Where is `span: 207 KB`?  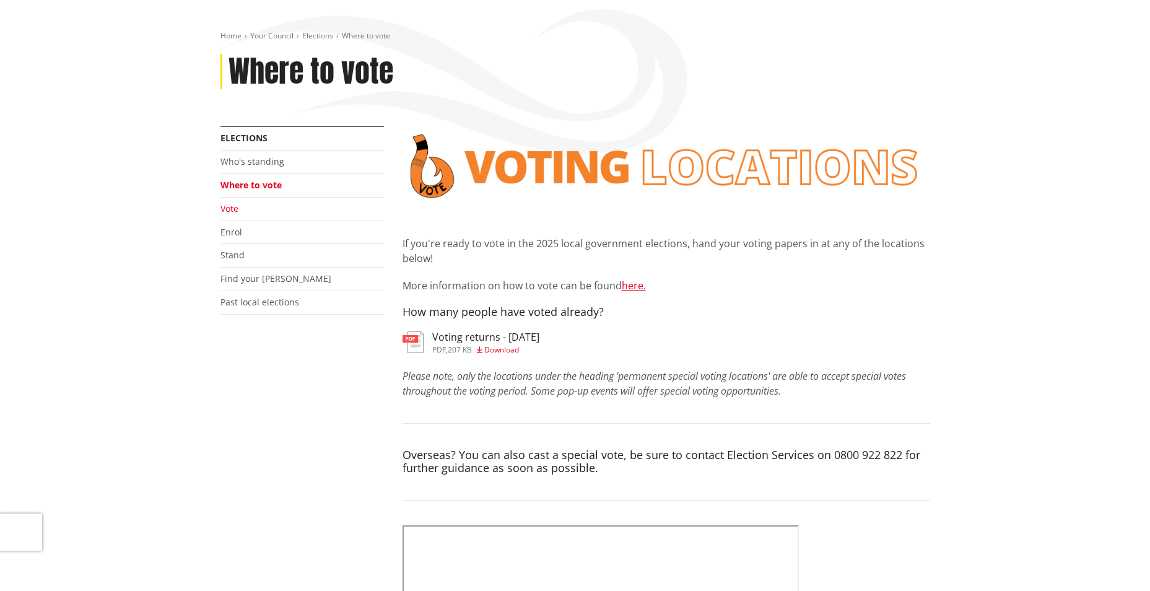 span: 207 KB is located at coordinates (460, 349).